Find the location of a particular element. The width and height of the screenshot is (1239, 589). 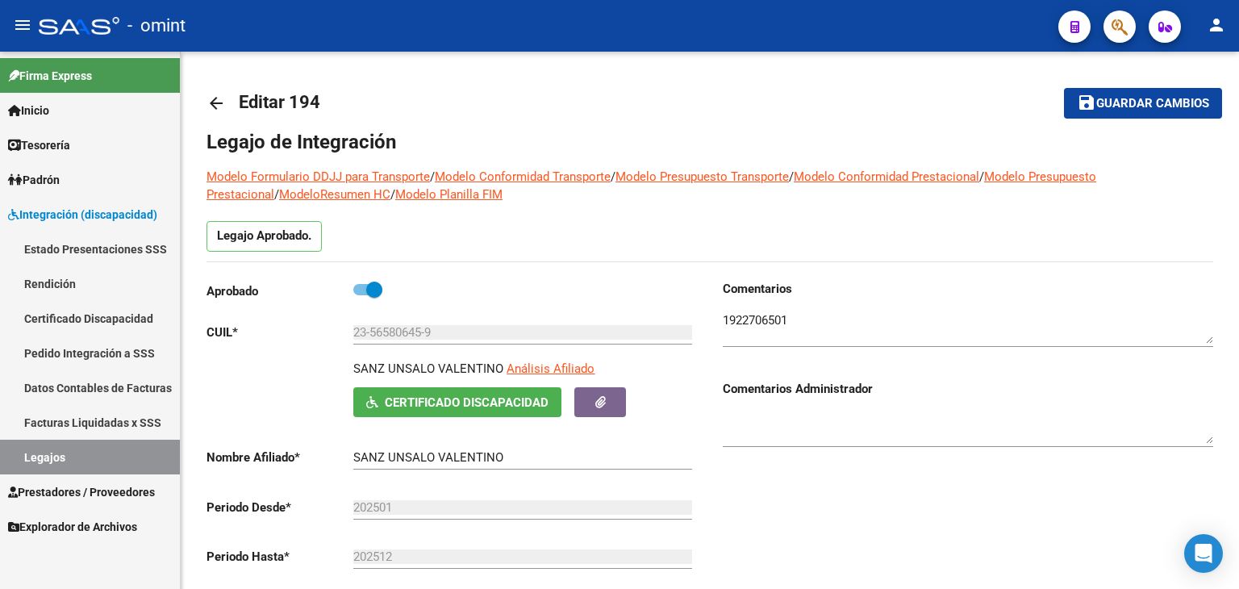

a: Modelo Planilla FIM is located at coordinates (448, 194).